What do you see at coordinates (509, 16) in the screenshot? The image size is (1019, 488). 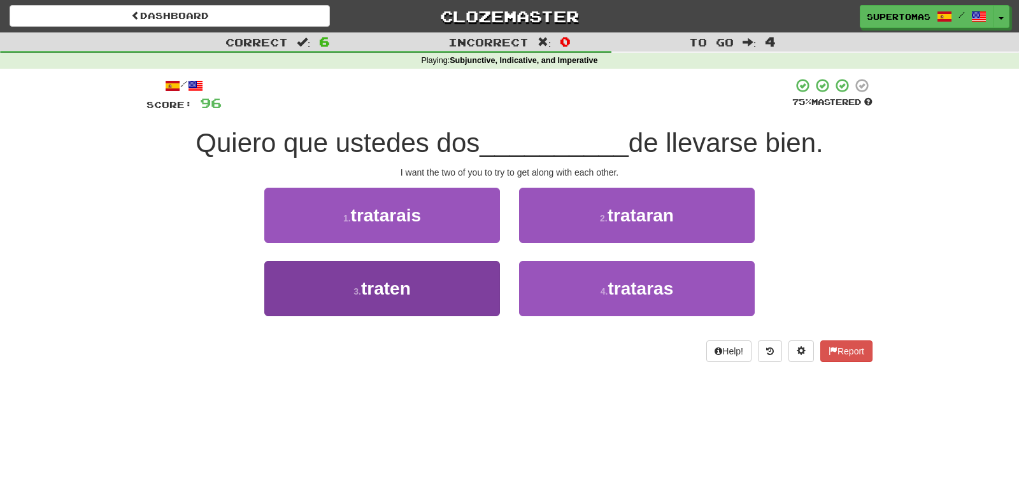 I see `a: Clozemaster` at bounding box center [509, 16].